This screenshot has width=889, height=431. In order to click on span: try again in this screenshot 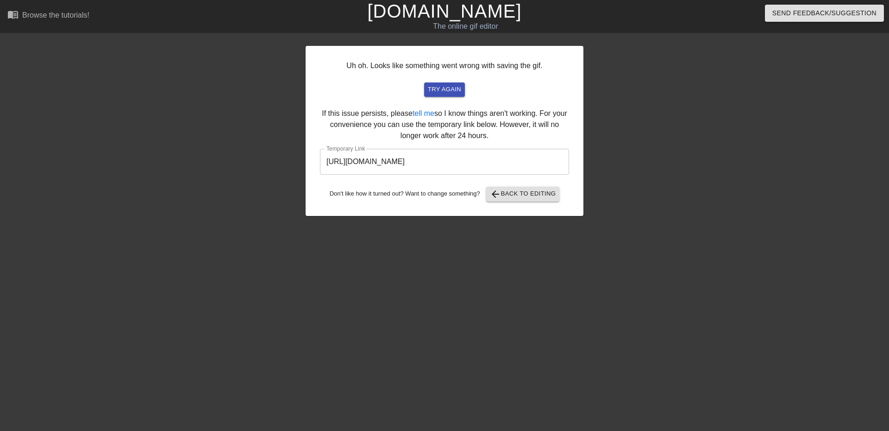, I will do `click(445, 89)`.